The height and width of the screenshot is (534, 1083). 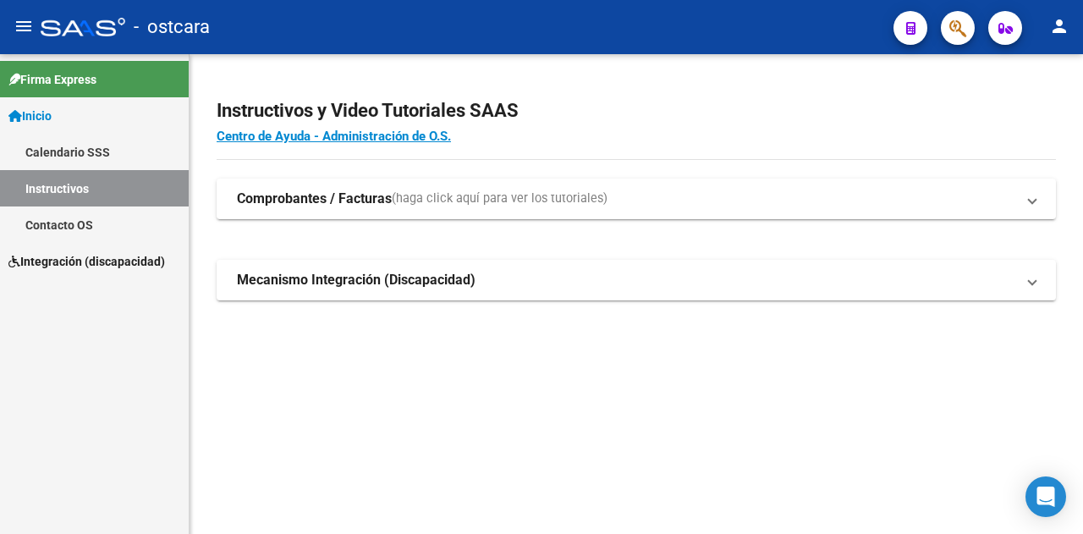 What do you see at coordinates (314, 199) in the screenshot?
I see `strong: Comprobantes / Facturas` at bounding box center [314, 199].